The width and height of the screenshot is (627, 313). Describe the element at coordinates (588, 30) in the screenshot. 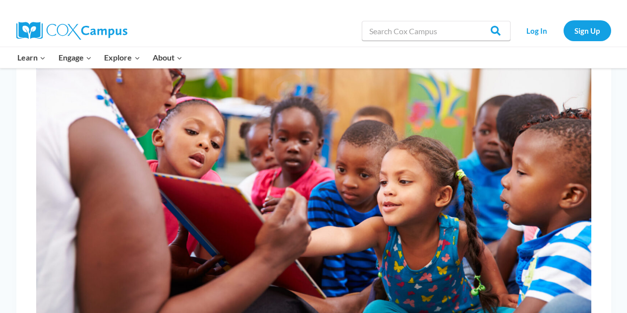

I see `a: Sign Up` at that location.